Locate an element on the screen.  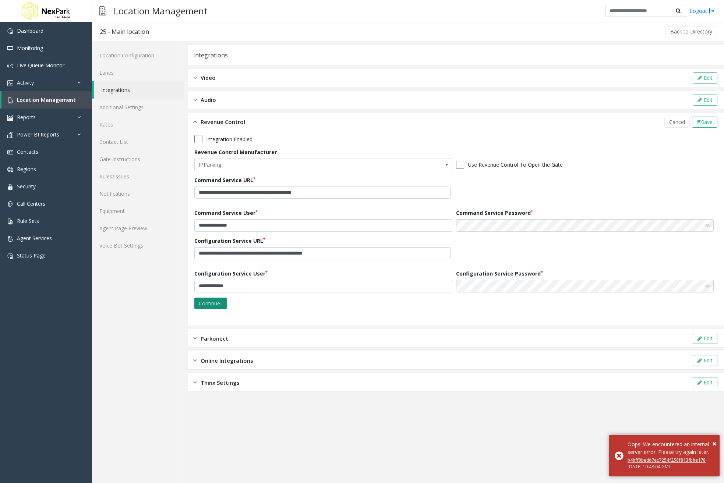
a: Equipment is located at coordinates (138, 211).